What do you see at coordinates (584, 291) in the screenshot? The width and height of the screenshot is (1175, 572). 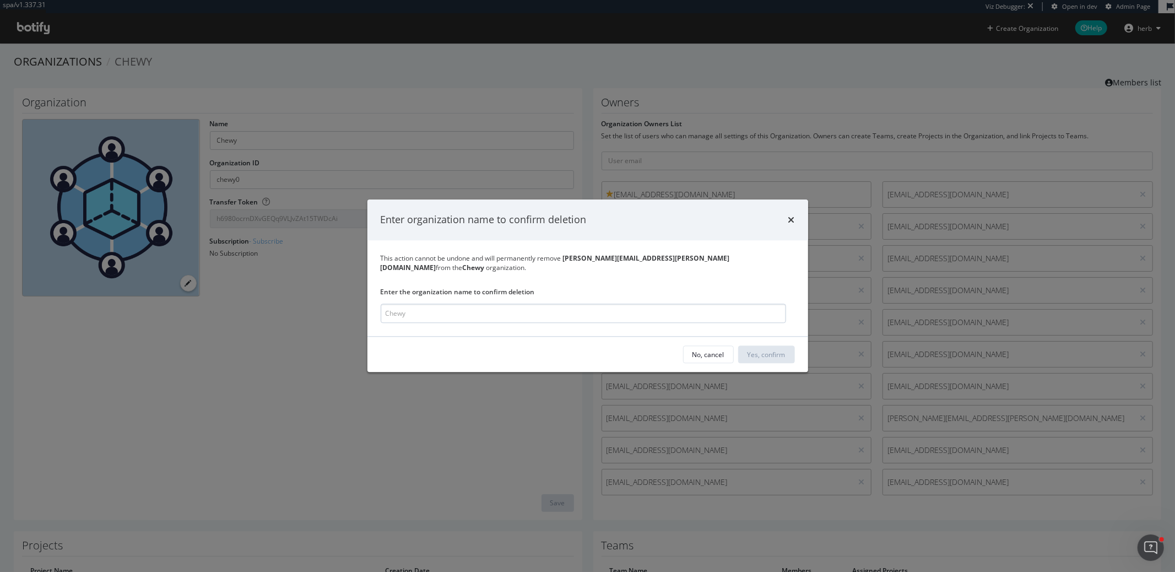 I see `label: Enter the organization name to confirm deletion` at bounding box center [584, 291].